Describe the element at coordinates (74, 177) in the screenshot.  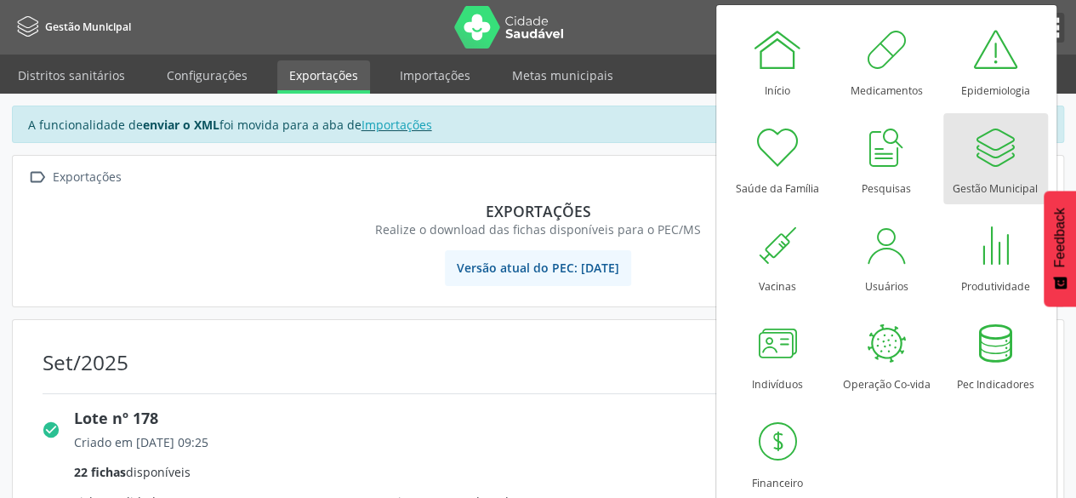
I see `a:  Exportações` at that location.